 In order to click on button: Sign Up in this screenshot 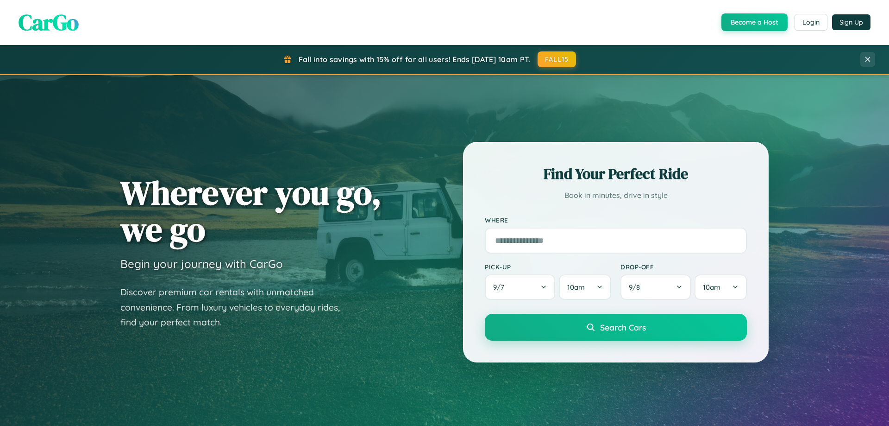, I will do `click(851, 22)`.